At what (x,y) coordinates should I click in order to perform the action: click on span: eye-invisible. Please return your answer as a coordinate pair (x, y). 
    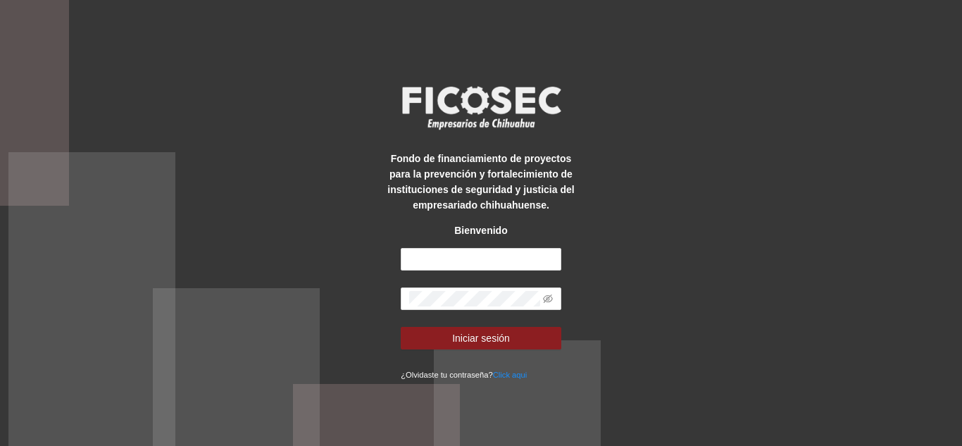
    Looking at the image, I should click on (548, 299).